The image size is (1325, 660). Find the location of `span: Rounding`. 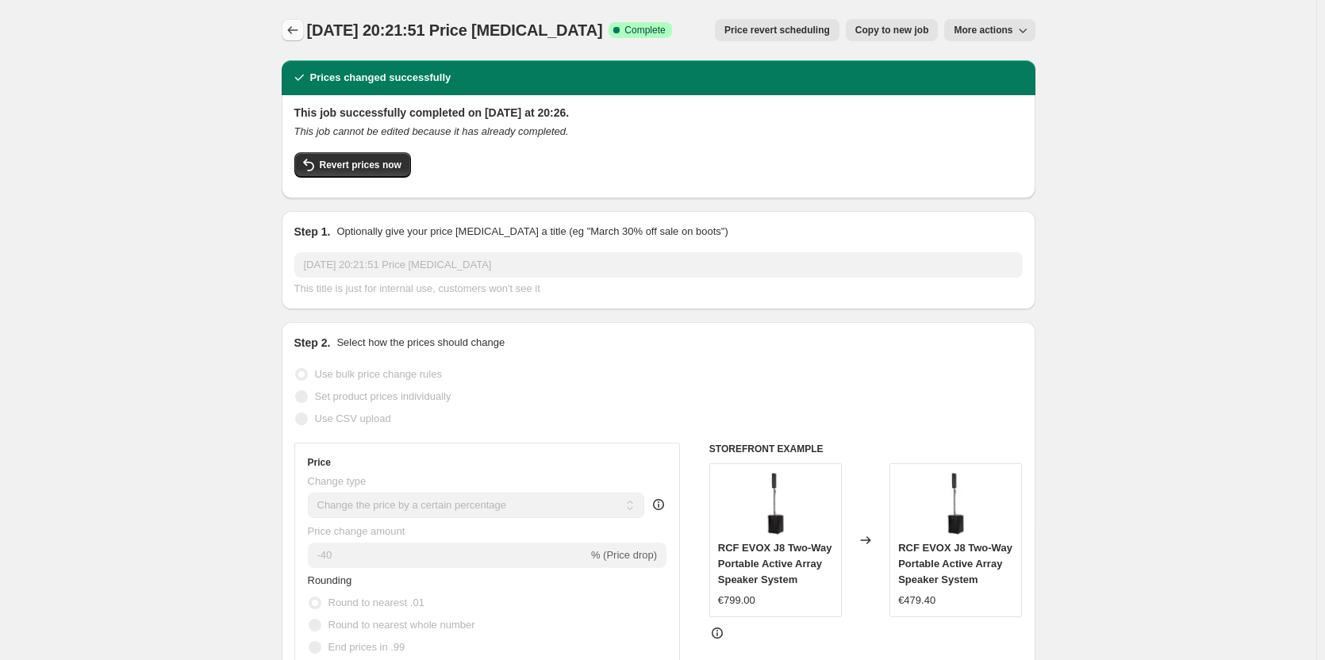

span: Rounding is located at coordinates (330, 580).